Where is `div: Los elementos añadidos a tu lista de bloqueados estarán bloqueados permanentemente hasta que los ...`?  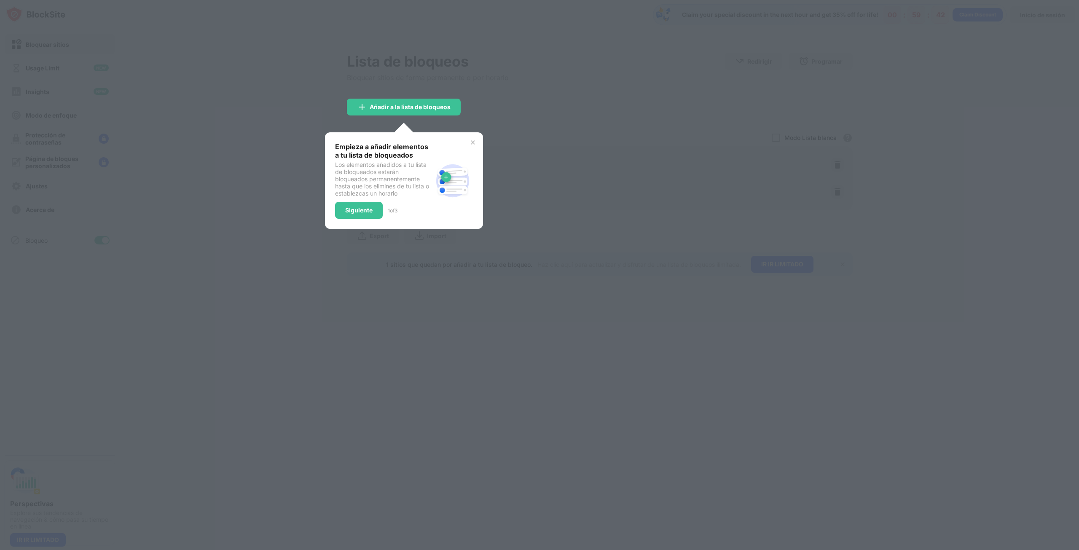 div: Los elementos añadidos a tu lista de bloqueados estarán bloqueados permanentemente hasta que los ... is located at coordinates (384, 179).